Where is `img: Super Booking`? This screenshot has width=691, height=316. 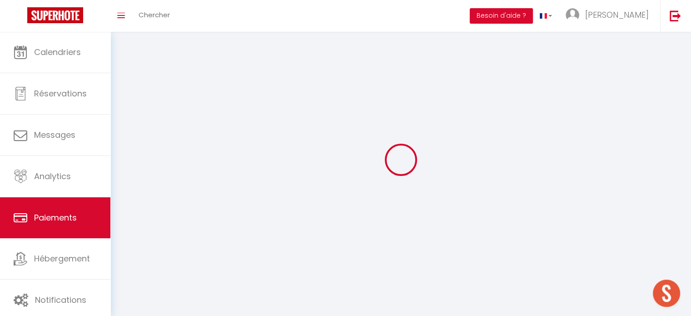 img: Super Booking is located at coordinates (55, 15).